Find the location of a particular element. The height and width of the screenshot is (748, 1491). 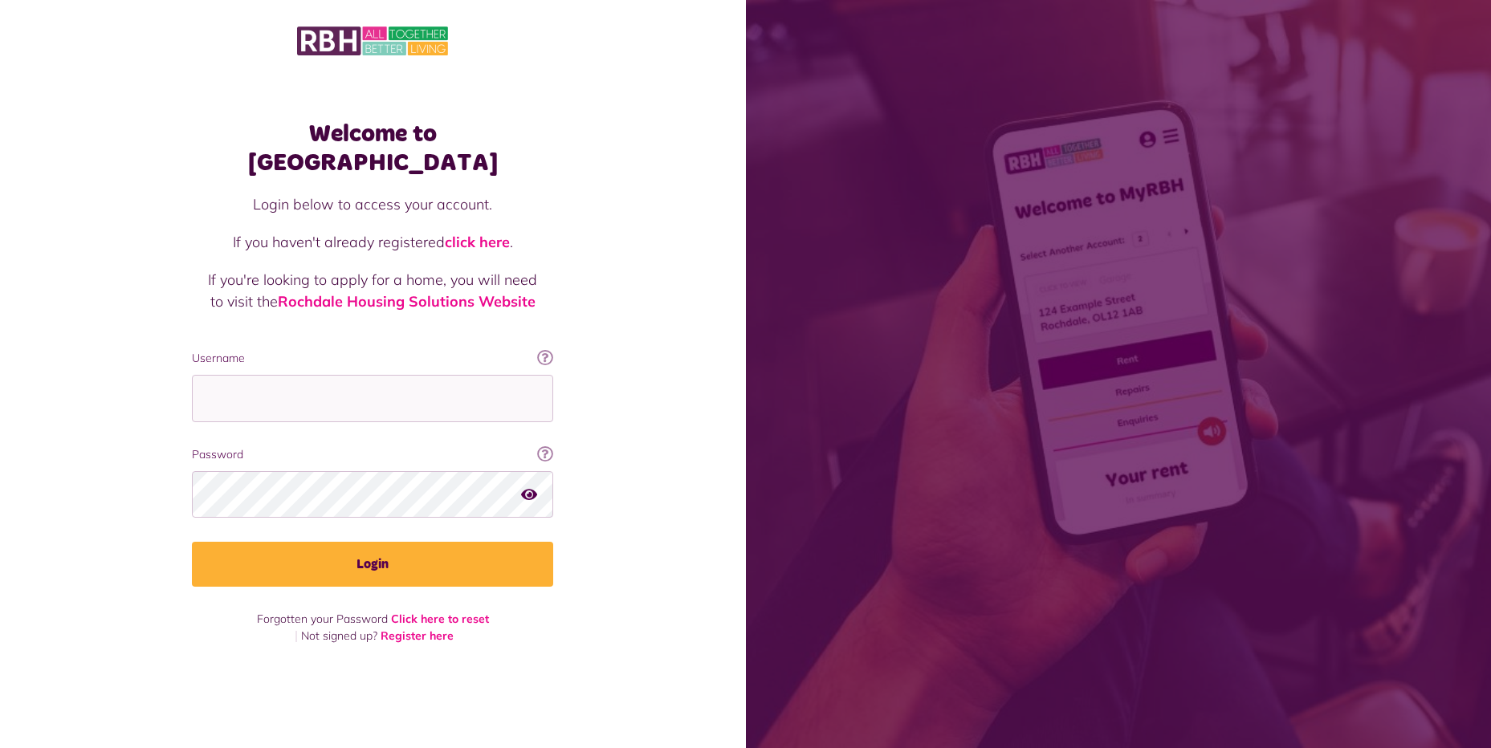

p: Login below to access your account. is located at coordinates (373, 204).